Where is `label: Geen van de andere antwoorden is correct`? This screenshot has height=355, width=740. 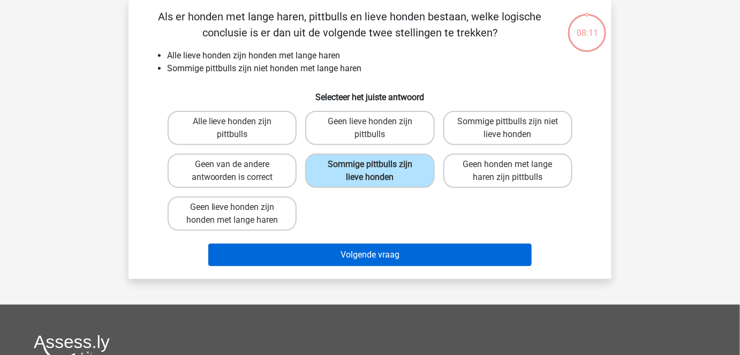 label: Geen van de andere antwoorden is correct is located at coordinates (232, 171).